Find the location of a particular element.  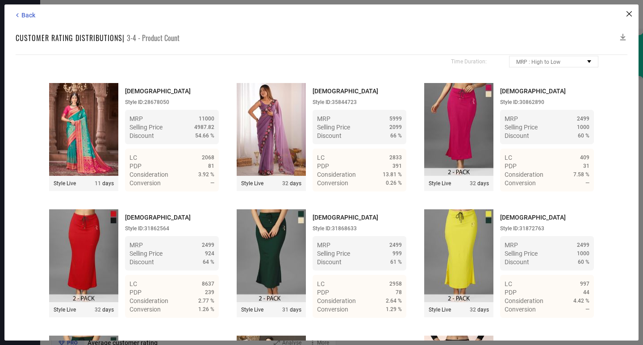

span: 11000 is located at coordinates (206, 119).